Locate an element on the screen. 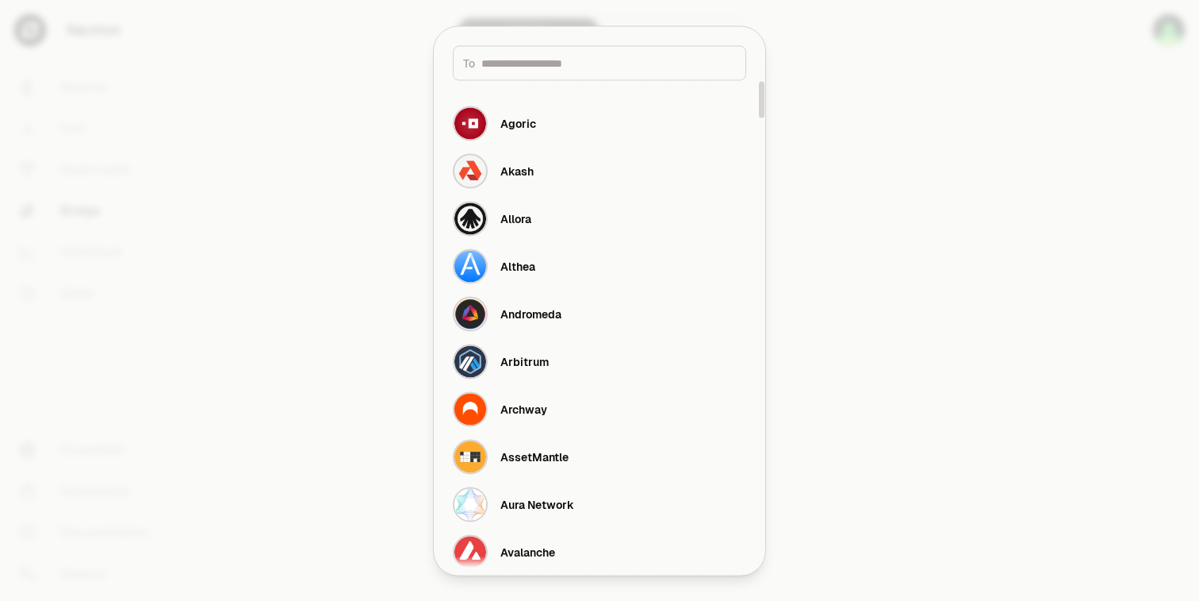  div: Agoric is located at coordinates (518, 123).